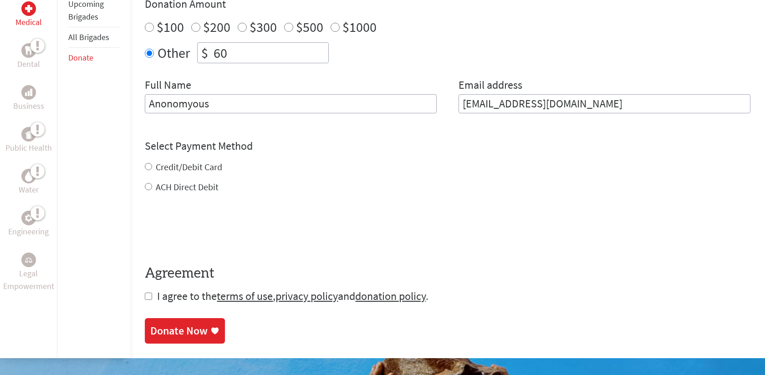 Image resolution: width=765 pixels, height=375 pixels. I want to click on div: Dental, so click(29, 51).